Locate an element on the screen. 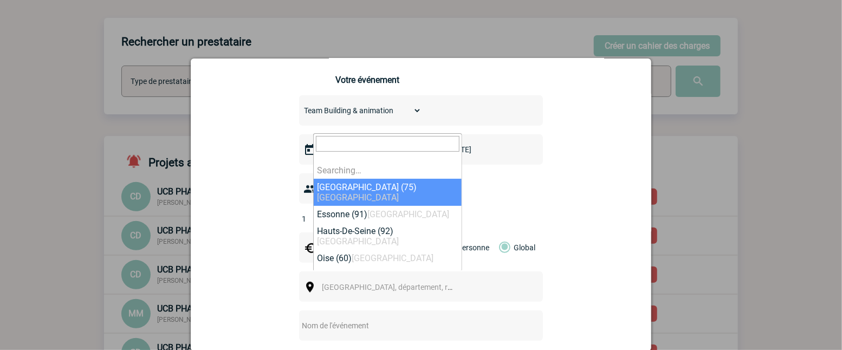 This screenshot has width=842, height=350. input: Nombre de participants is located at coordinates (350, 219).